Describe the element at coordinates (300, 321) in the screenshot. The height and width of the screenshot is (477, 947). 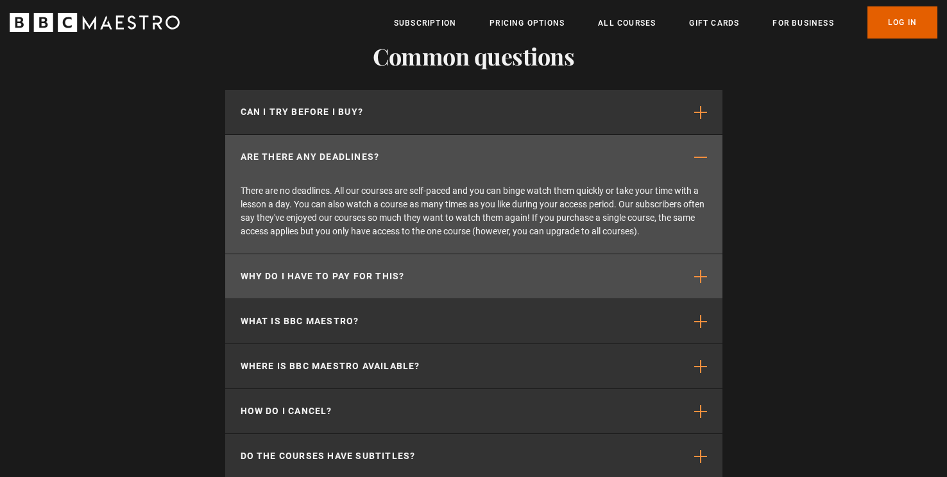
I see `p: What is BBC Maestro?` at that location.